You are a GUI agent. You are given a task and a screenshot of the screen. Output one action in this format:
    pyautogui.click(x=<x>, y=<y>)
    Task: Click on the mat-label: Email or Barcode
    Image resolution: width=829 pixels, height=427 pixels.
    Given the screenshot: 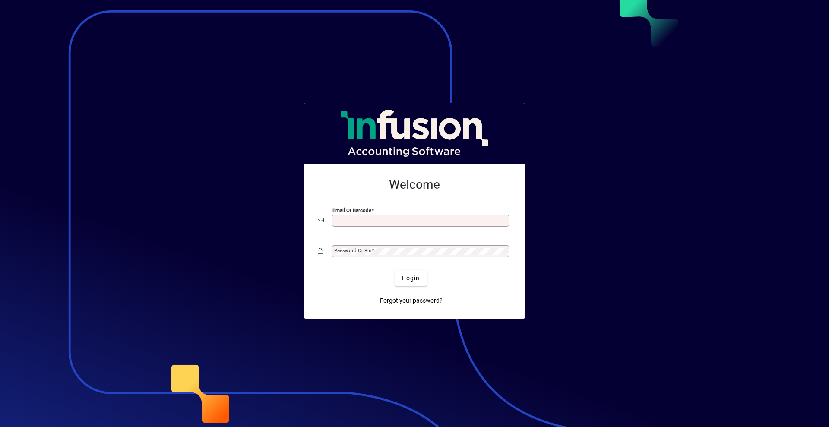 What is the action you would take?
    pyautogui.click(x=352, y=210)
    